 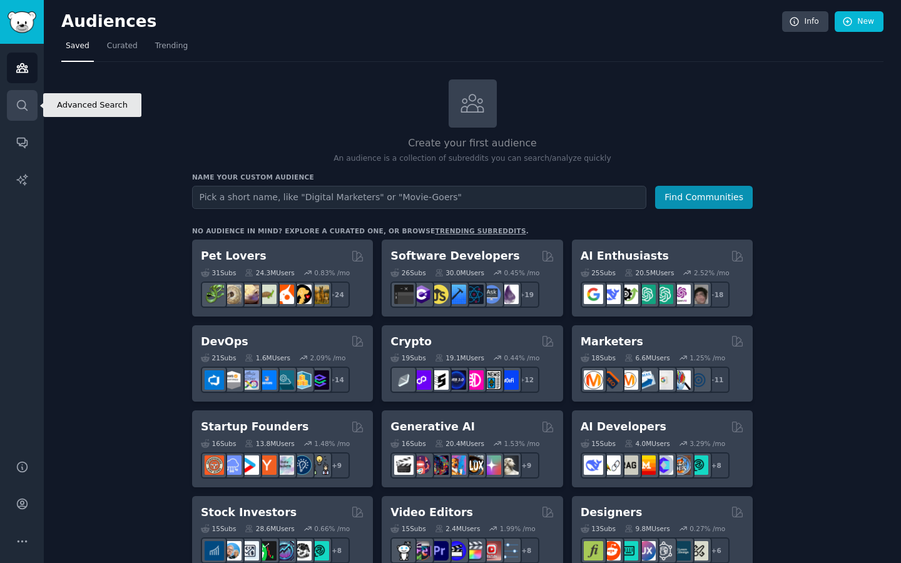 What do you see at coordinates (249, 294) in the screenshot?
I see `img: leopardgeckos` at bounding box center [249, 294].